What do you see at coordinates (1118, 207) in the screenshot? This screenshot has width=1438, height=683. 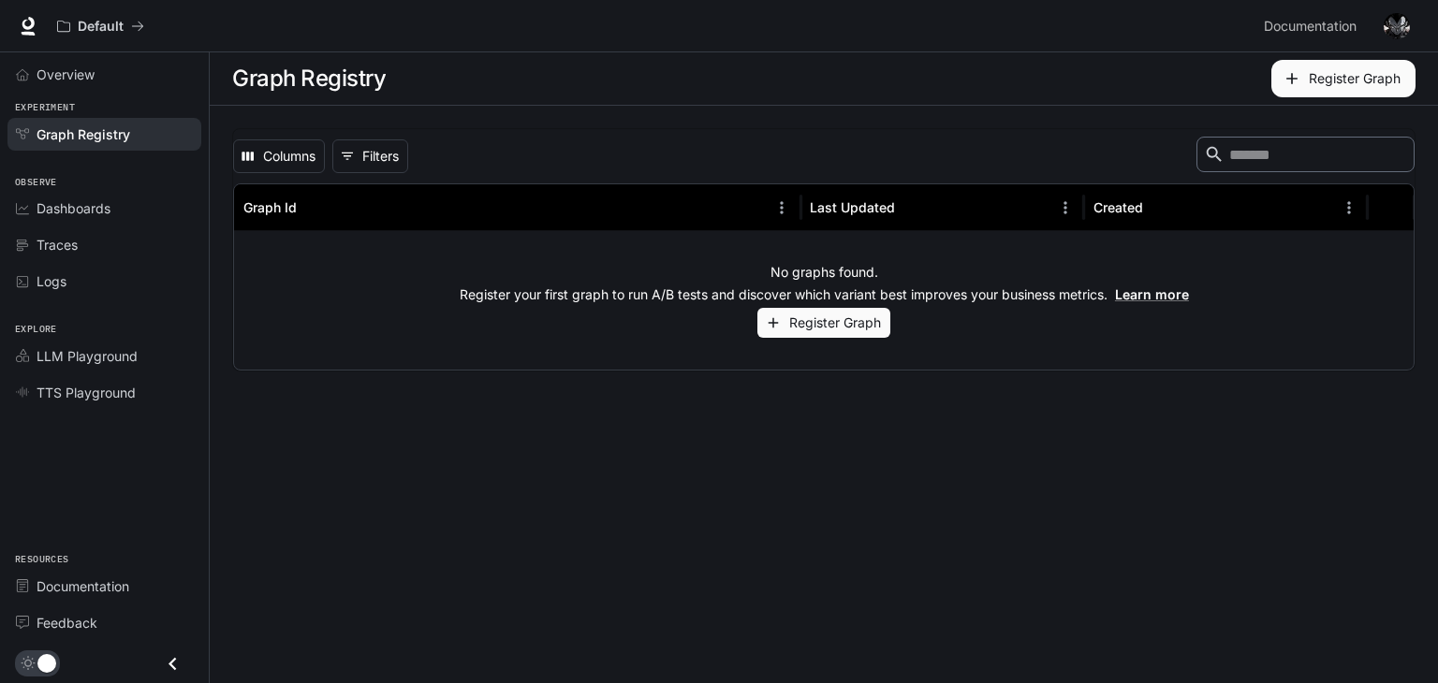 I see `div: Created` at bounding box center [1118, 207].